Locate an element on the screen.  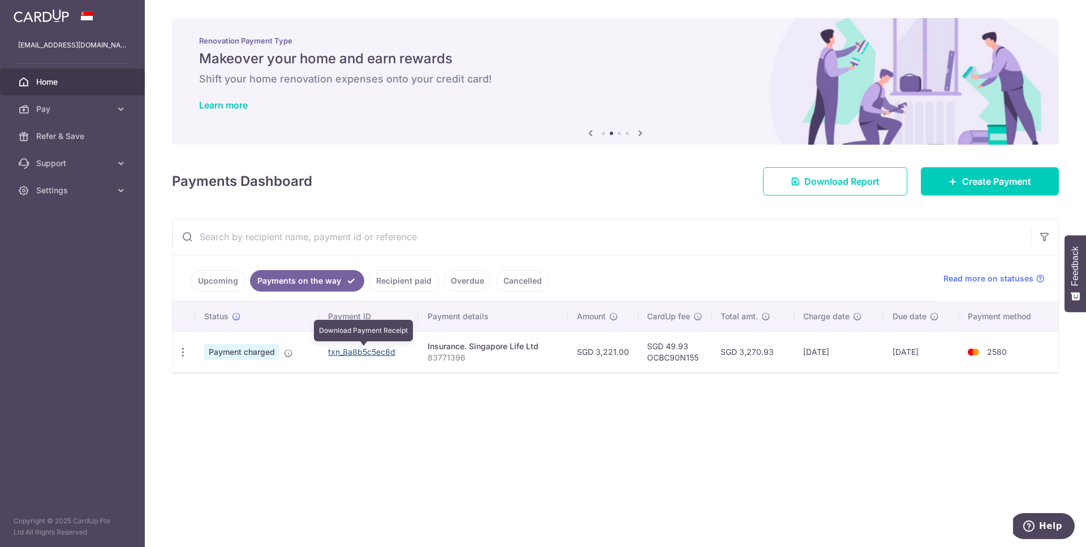
a: Upcoming is located at coordinates (218, 281).